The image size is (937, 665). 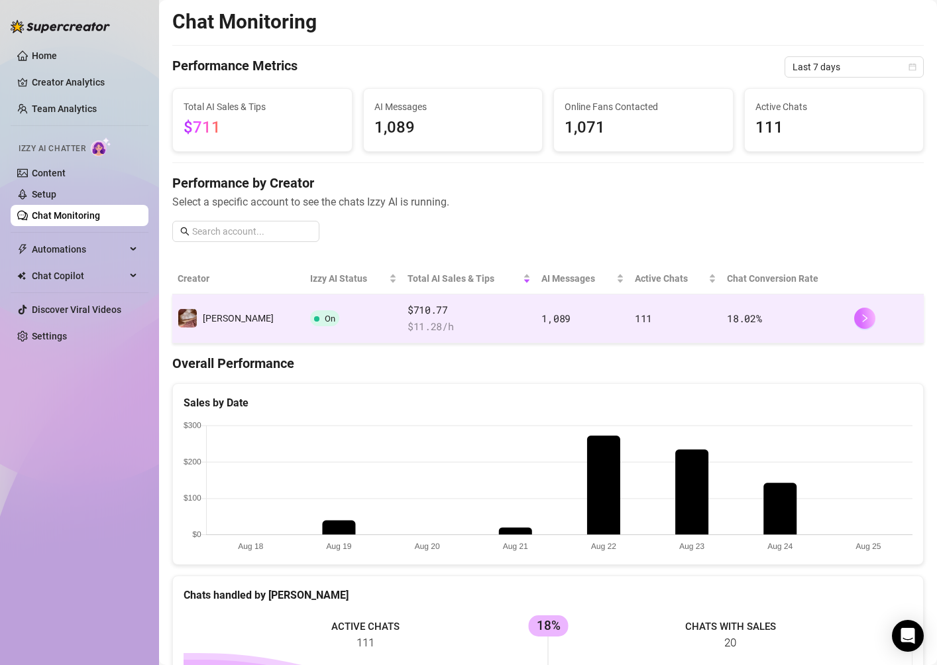 I want to click on th: Creator, so click(x=239, y=278).